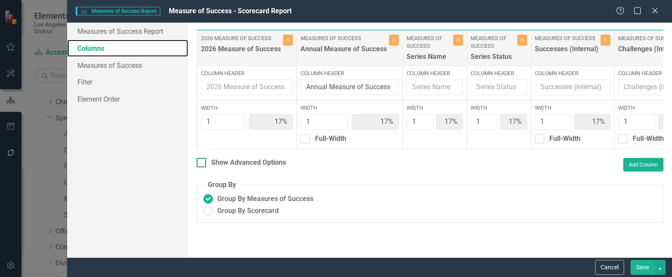 This screenshot has width=672, height=277. Describe the element at coordinates (127, 82) in the screenshot. I see `a: Filter` at that location.